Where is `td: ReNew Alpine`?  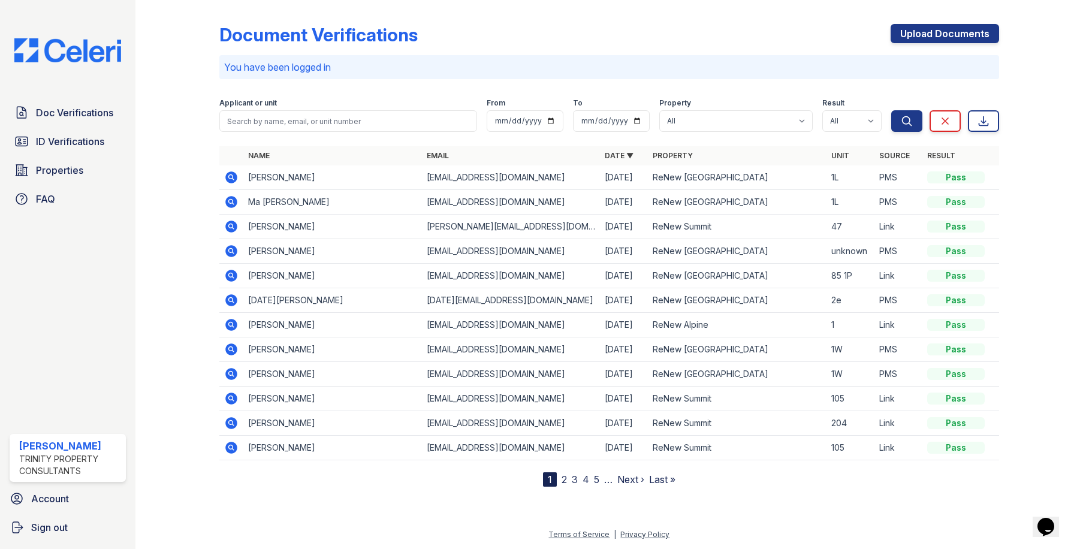
td: ReNew Alpine is located at coordinates (736, 325).